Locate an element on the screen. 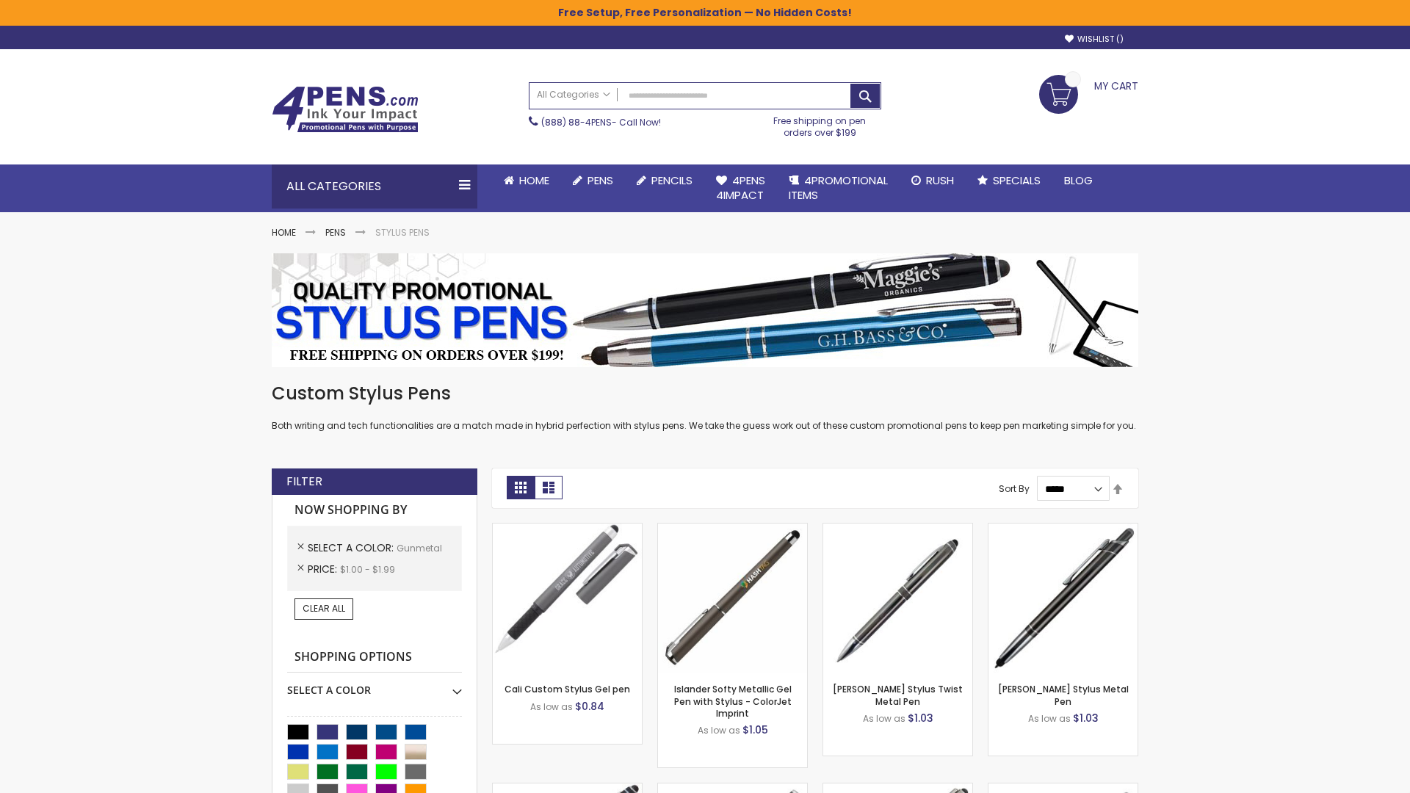 This screenshot has width=1410, height=793. strong: Shopping Options is located at coordinates (375, 657).